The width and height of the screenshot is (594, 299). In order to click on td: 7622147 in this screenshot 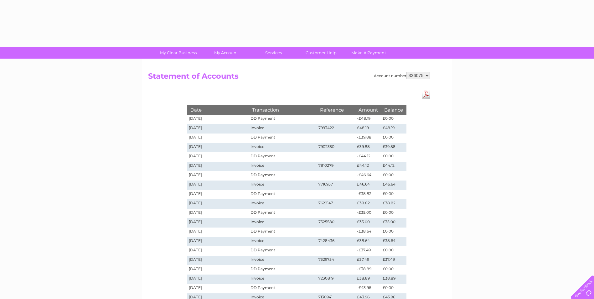, I will do `click(336, 204)`.